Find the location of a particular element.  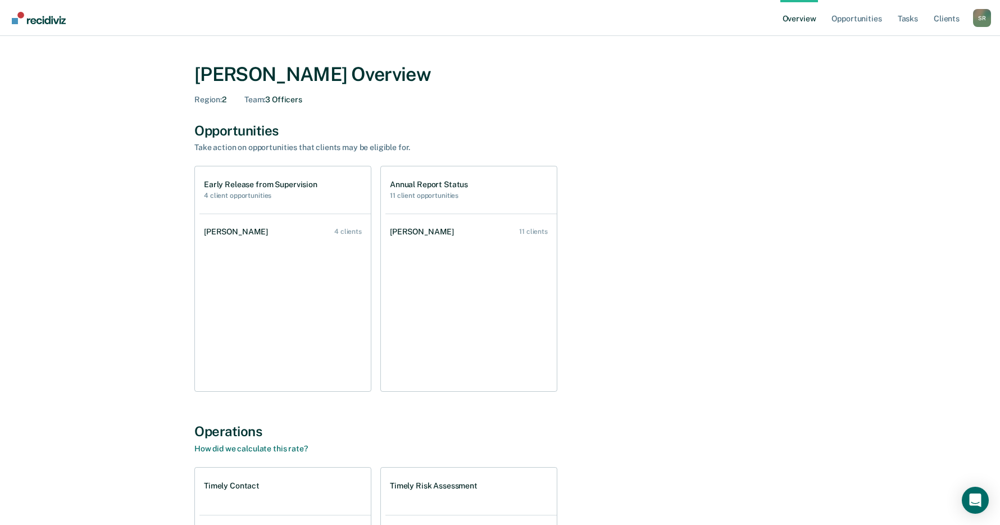

button: Profile dropdown button is located at coordinates (982, 18).